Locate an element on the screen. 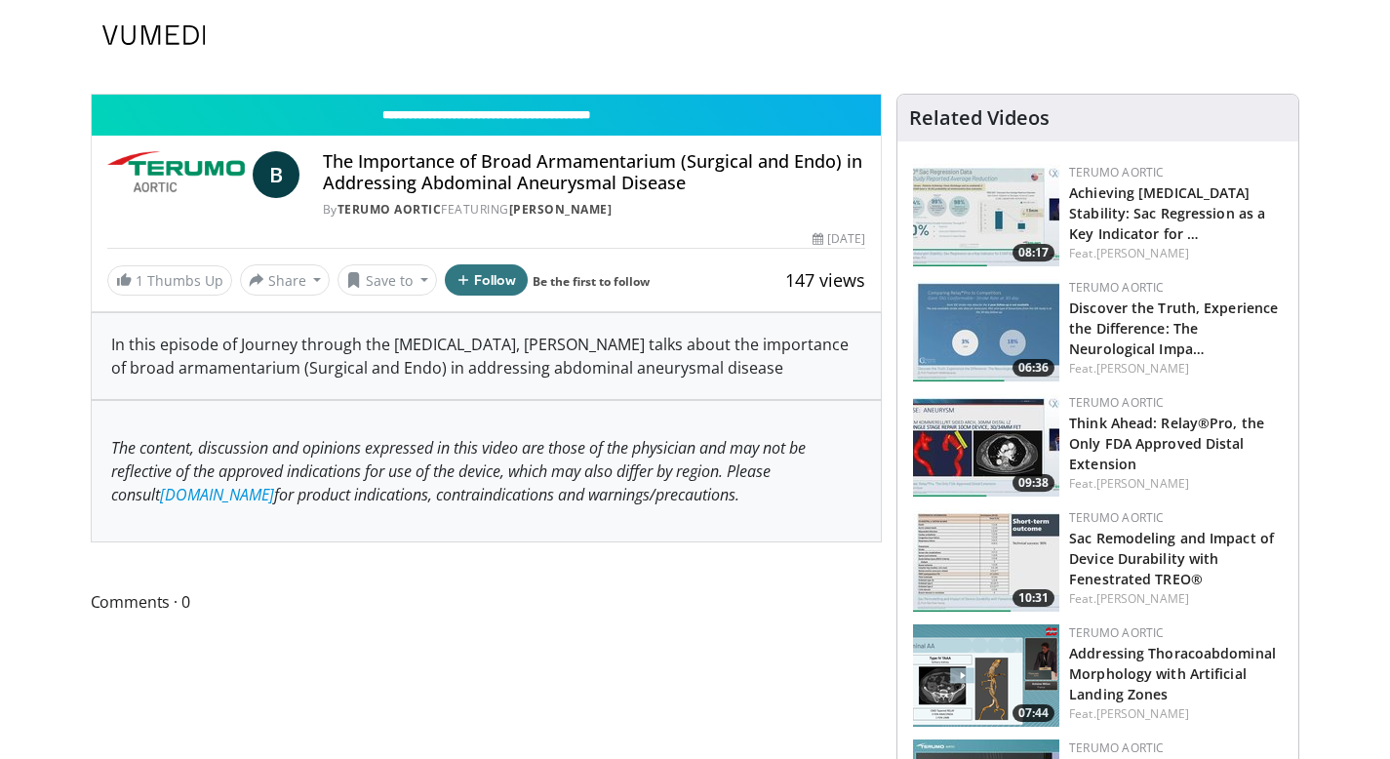 The image size is (1390, 759). div: By FEATURING is located at coordinates (594, 210).